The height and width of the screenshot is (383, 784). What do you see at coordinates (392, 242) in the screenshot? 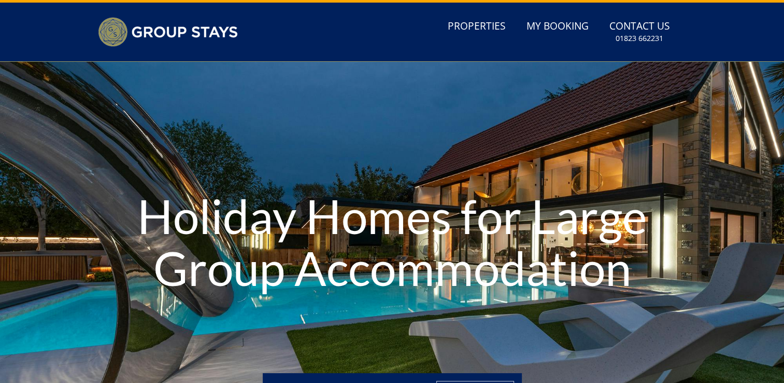
I see `h1: Holiday Homes for Large Group Accommodation` at bounding box center [392, 242].